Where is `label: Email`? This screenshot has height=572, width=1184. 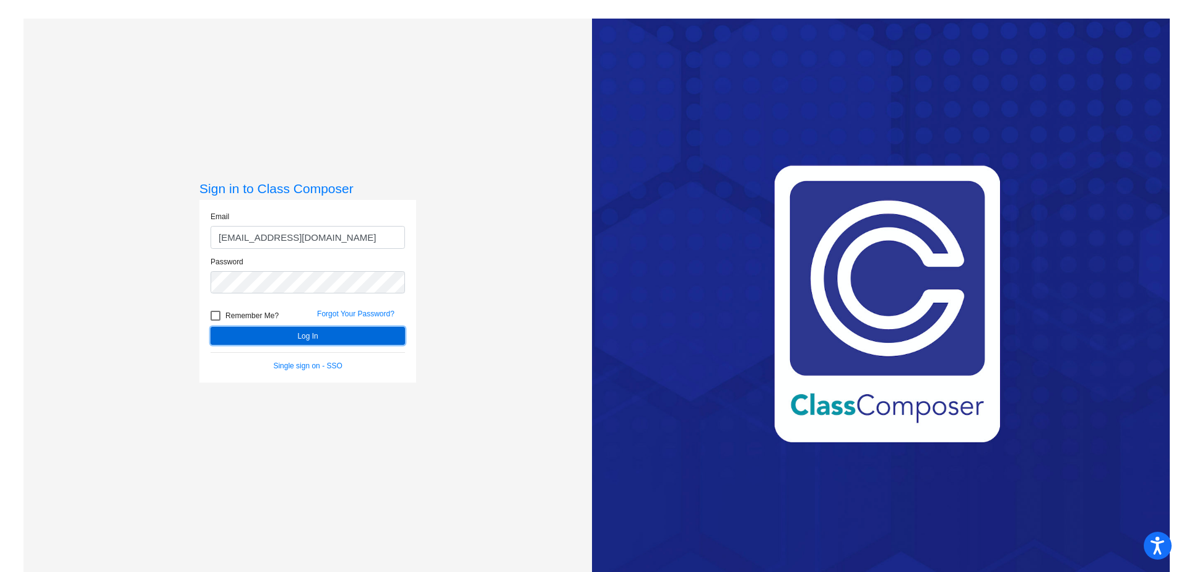
label: Email is located at coordinates (220, 217).